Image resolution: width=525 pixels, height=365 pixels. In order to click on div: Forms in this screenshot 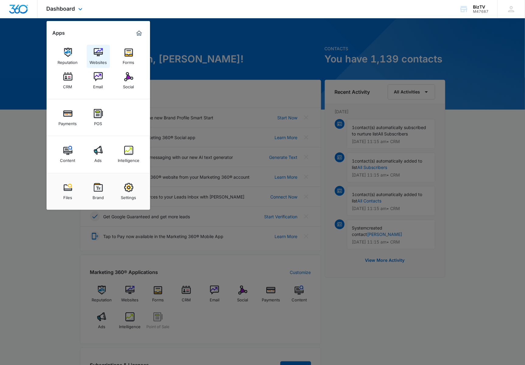, I will do `click(129, 61)`.